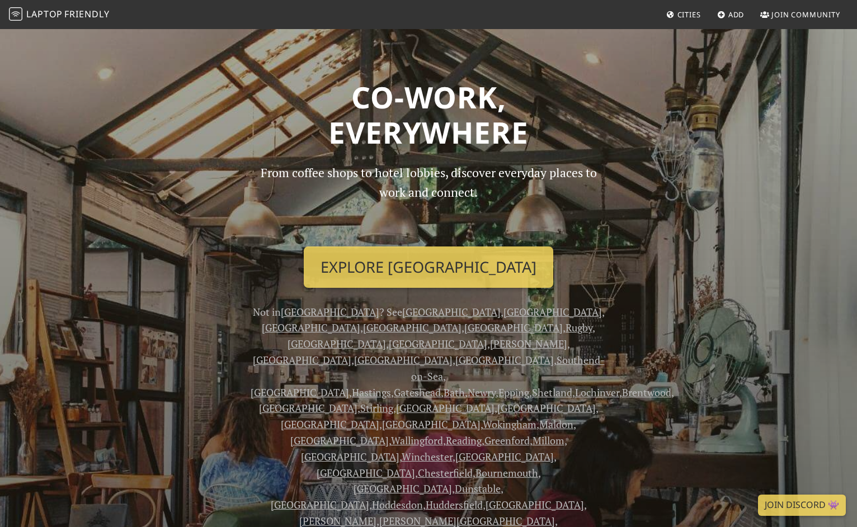  What do you see at coordinates (800, 15) in the screenshot?
I see `a: Join Community` at bounding box center [800, 15].